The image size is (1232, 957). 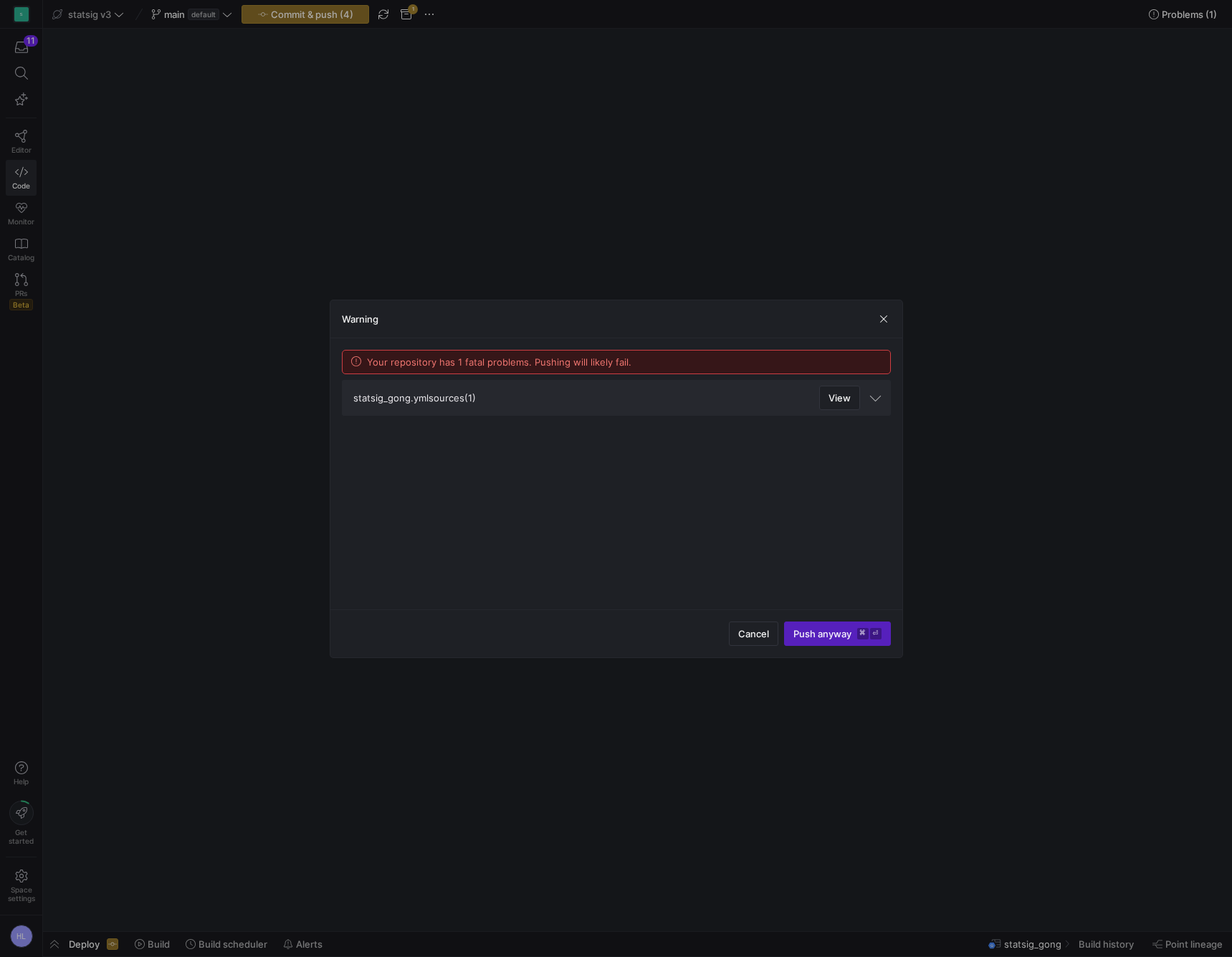 I want to click on button: Cancel, so click(x=753, y=634).